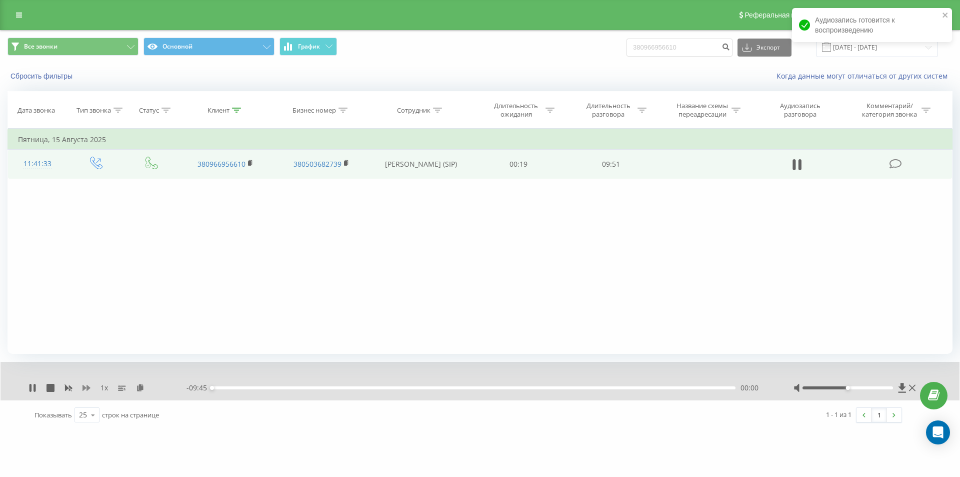  I want to click on span: 1 x, so click(104, 388).